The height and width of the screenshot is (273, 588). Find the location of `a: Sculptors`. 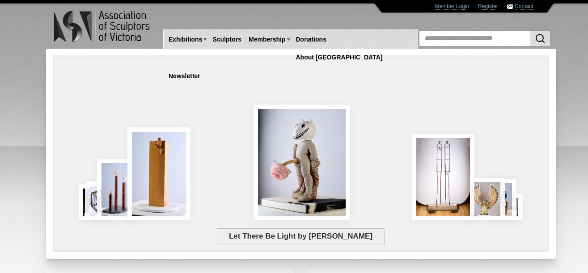

a: Sculptors is located at coordinates (227, 39).